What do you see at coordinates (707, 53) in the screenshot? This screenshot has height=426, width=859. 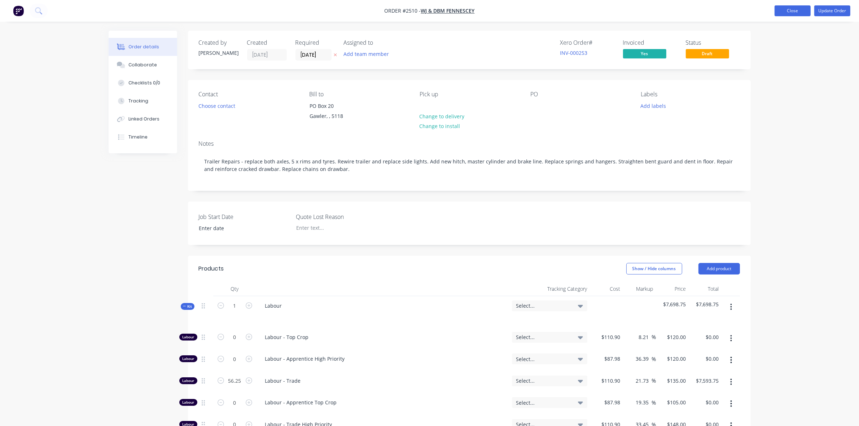 I see `span: Draft` at bounding box center [707, 53].